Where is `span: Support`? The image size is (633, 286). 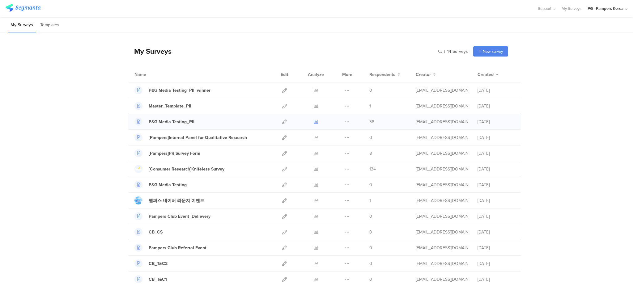
span: Support is located at coordinates (545, 8).